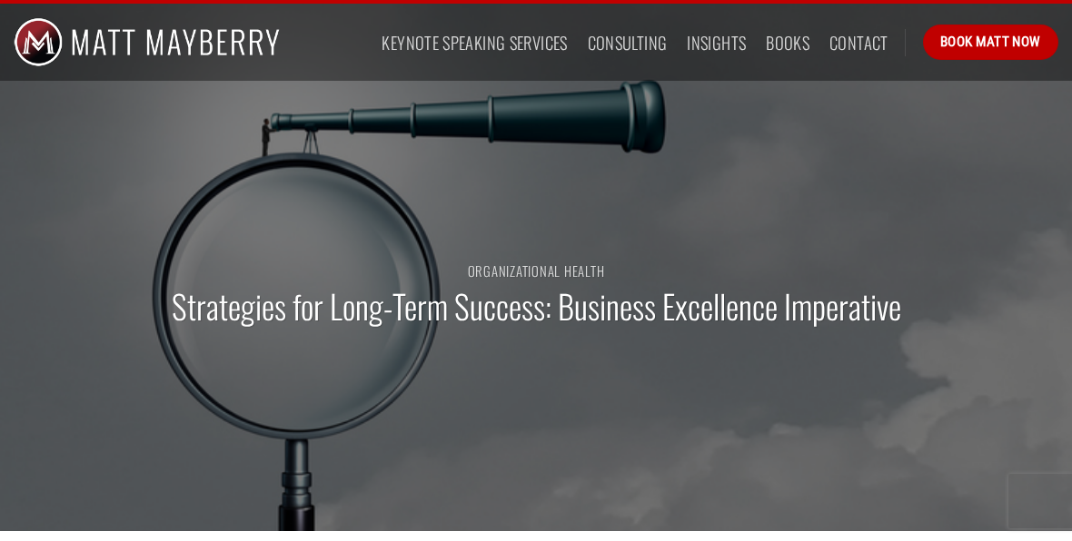 The width and height of the screenshot is (1072, 541). I want to click on a: Organizational Health, so click(536, 271).